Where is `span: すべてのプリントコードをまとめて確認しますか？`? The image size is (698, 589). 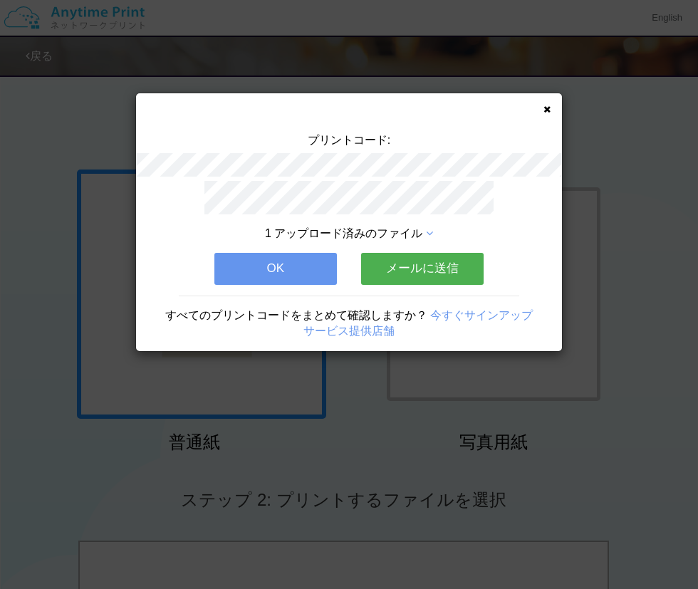 span: すべてのプリントコードをまとめて確認しますか？ is located at coordinates (296, 315).